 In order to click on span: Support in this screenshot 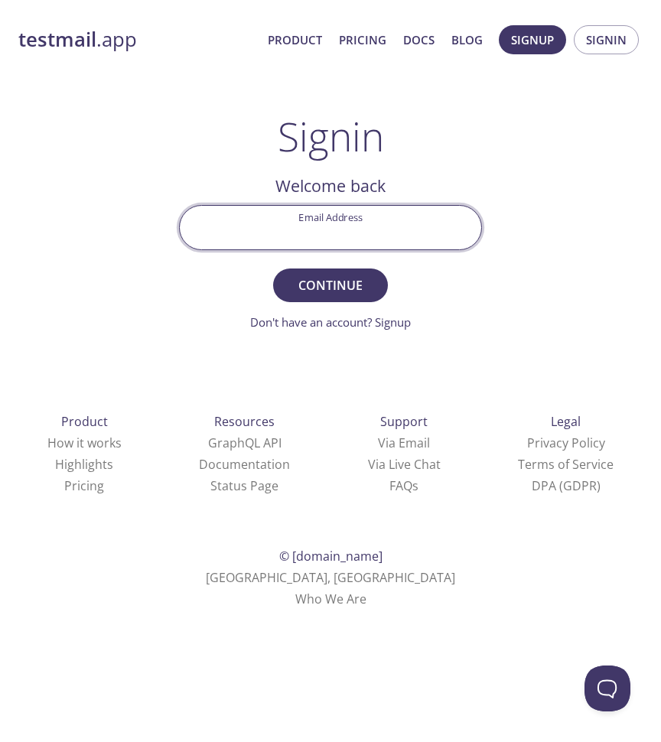, I will do `click(404, 422)`.